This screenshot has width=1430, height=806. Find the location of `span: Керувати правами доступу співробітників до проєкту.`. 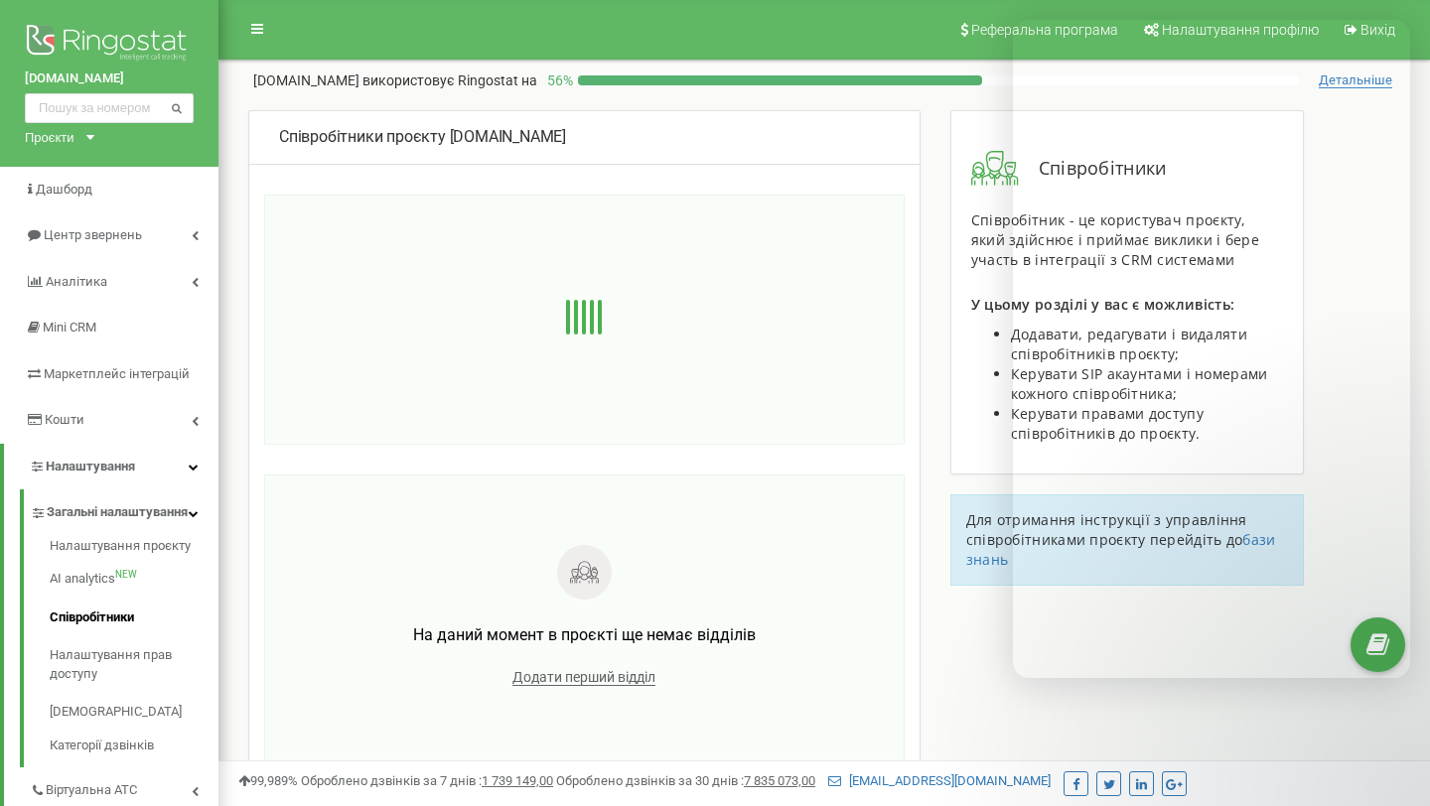

span: Керувати правами доступу співробітників до проєкту. is located at coordinates (1107, 423).